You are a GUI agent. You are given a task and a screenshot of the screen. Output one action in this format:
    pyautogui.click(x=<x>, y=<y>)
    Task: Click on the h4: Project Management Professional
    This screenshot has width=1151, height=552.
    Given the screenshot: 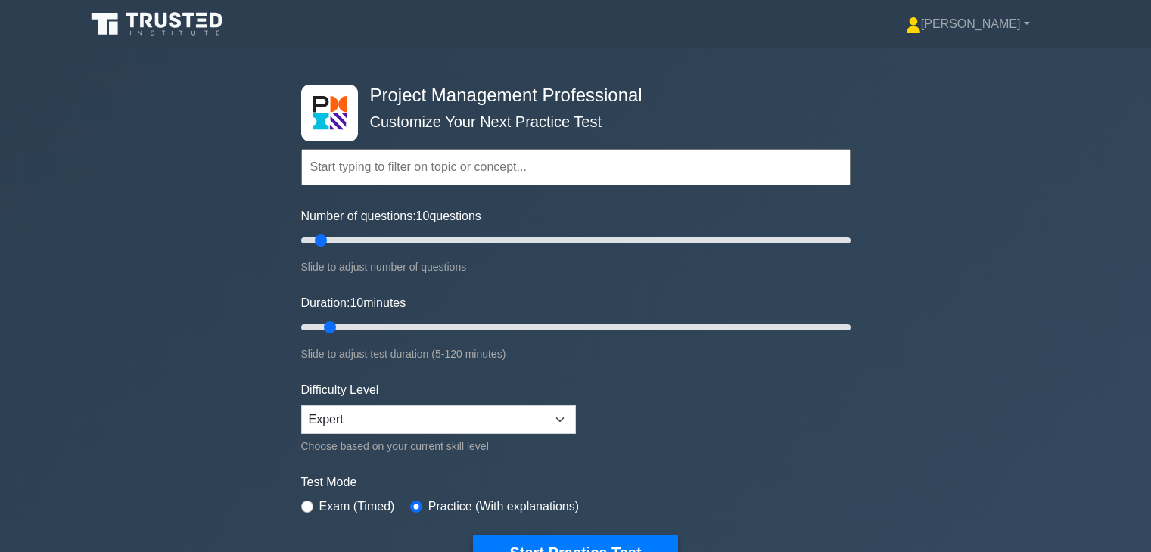 What is the action you would take?
    pyautogui.click(x=570, y=95)
    